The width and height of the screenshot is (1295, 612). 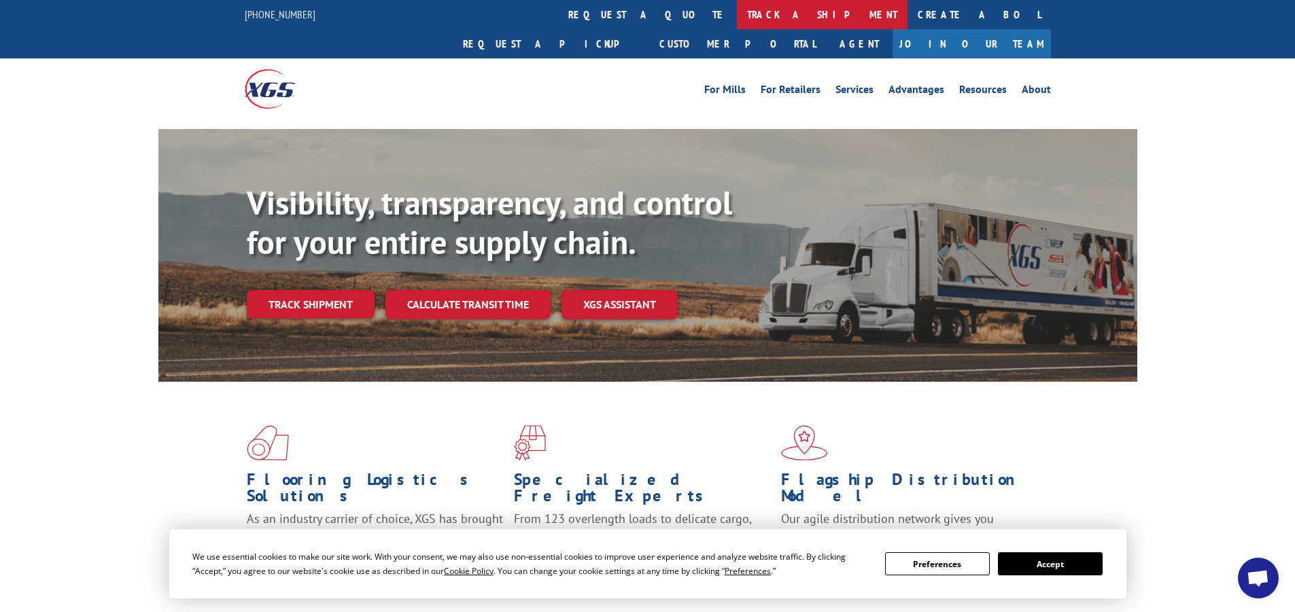 What do you see at coordinates (859, 44) in the screenshot?
I see `a: Agent` at bounding box center [859, 44].